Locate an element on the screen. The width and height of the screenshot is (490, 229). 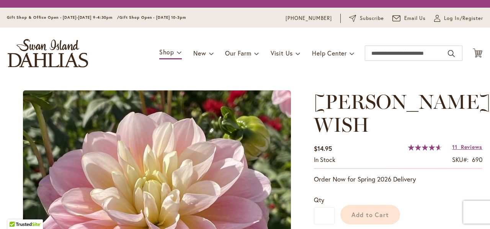
p: Order Now for Spring 2026 Delivery is located at coordinates (398, 179).